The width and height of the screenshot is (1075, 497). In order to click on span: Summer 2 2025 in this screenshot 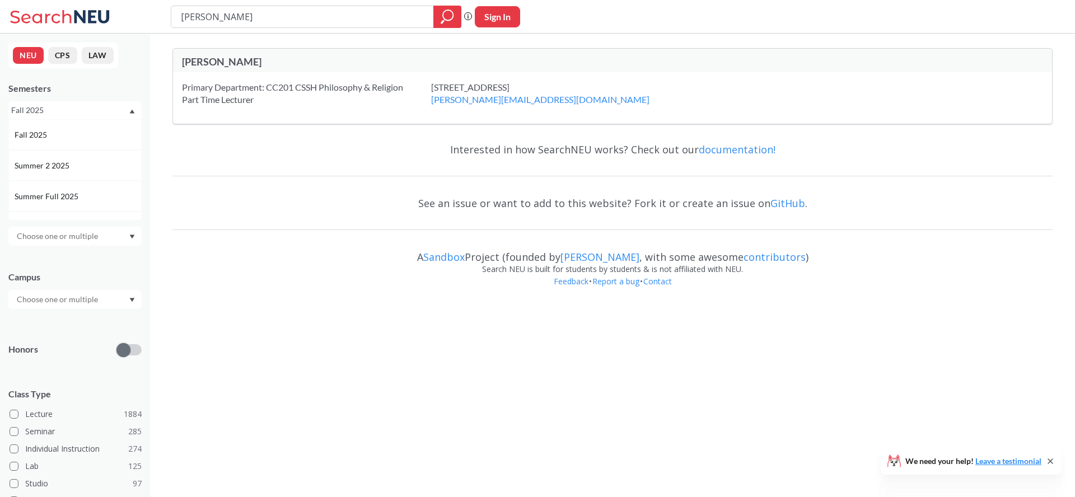, I will do `click(43, 166)`.